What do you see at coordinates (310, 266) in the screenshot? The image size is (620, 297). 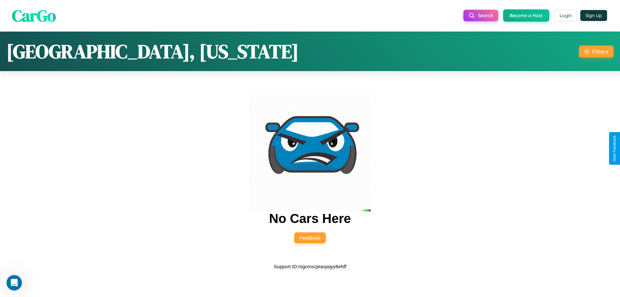 I see `p: Support ID: mgomszjeaspqyy8ehff` at bounding box center [310, 266].